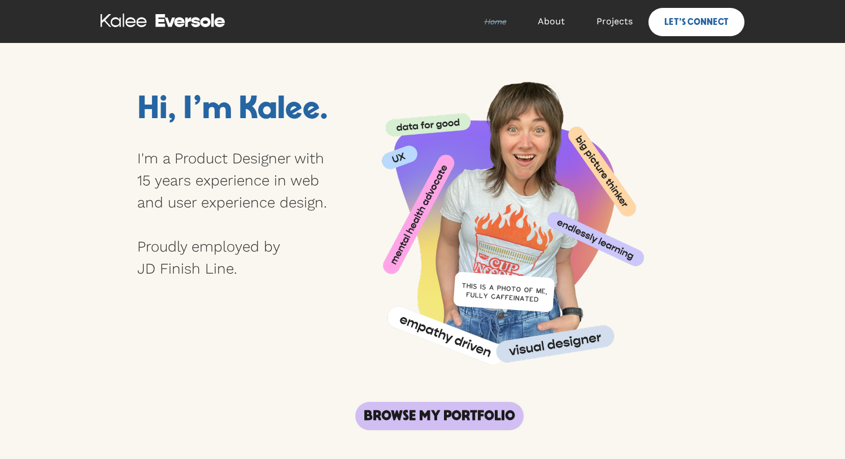 This screenshot has width=845, height=459. Describe the element at coordinates (696, 22) in the screenshot. I see `a: let's connect` at that location.